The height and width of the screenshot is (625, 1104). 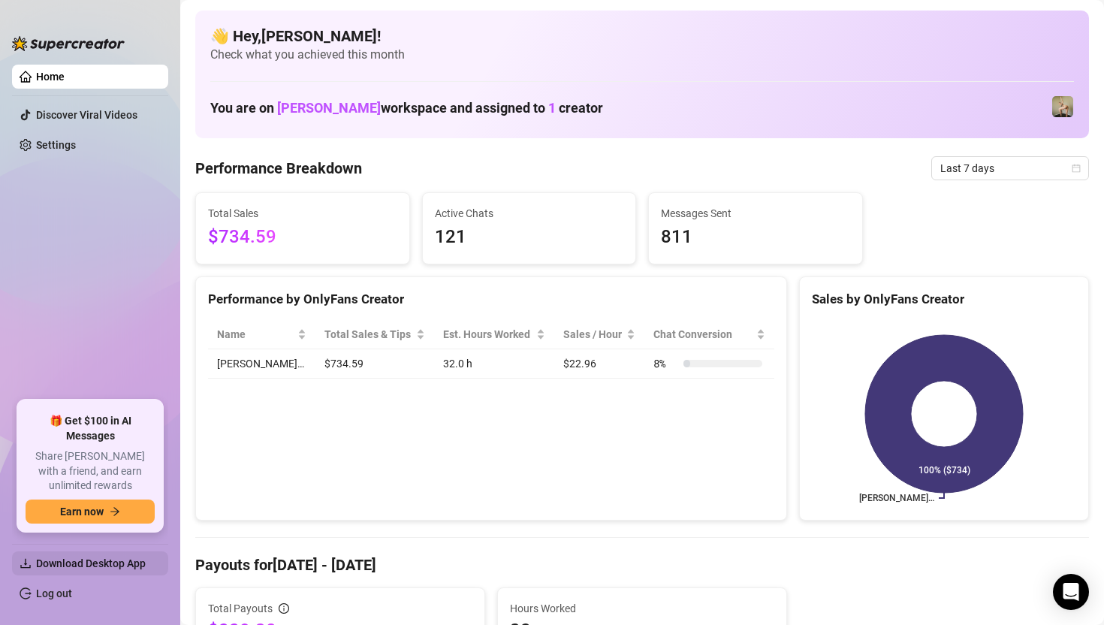 I want to click on span: 121, so click(x=530, y=237).